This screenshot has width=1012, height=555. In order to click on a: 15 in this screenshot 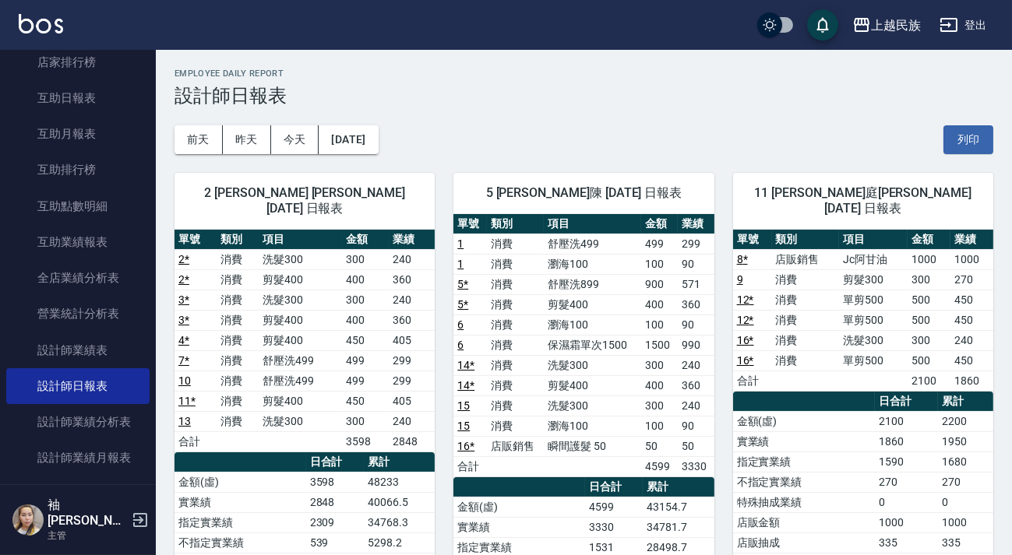, I will do `click(463, 426)`.